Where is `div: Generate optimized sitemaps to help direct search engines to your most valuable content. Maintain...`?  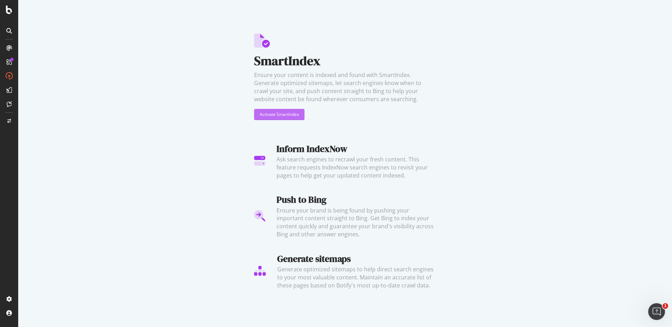 div: Generate optimized sitemaps to help direct search engines to your most valuable content. Maintain... is located at coordinates (357, 277).